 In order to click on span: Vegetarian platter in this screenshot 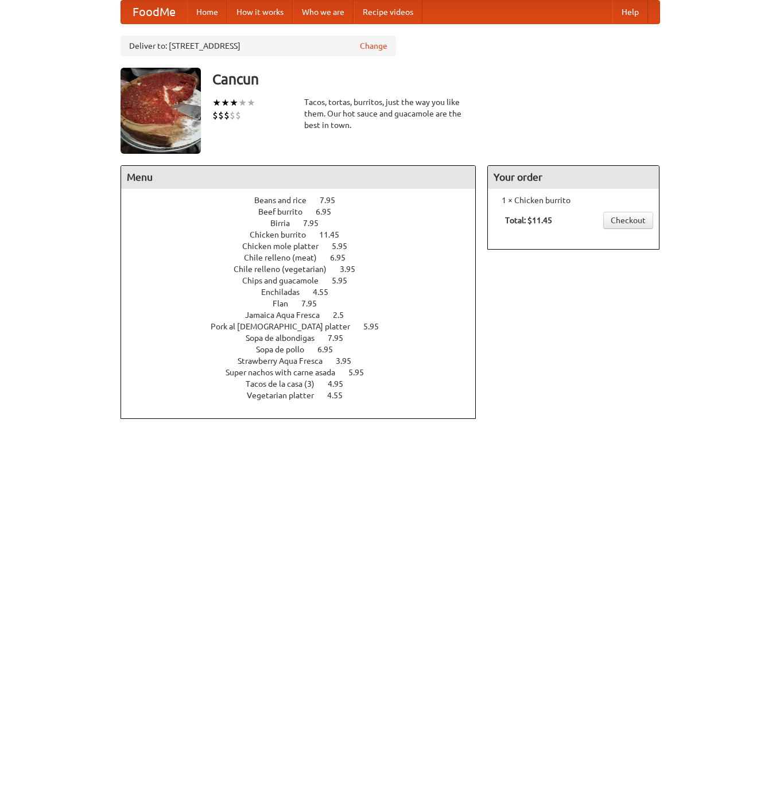, I will do `click(286, 396)`.